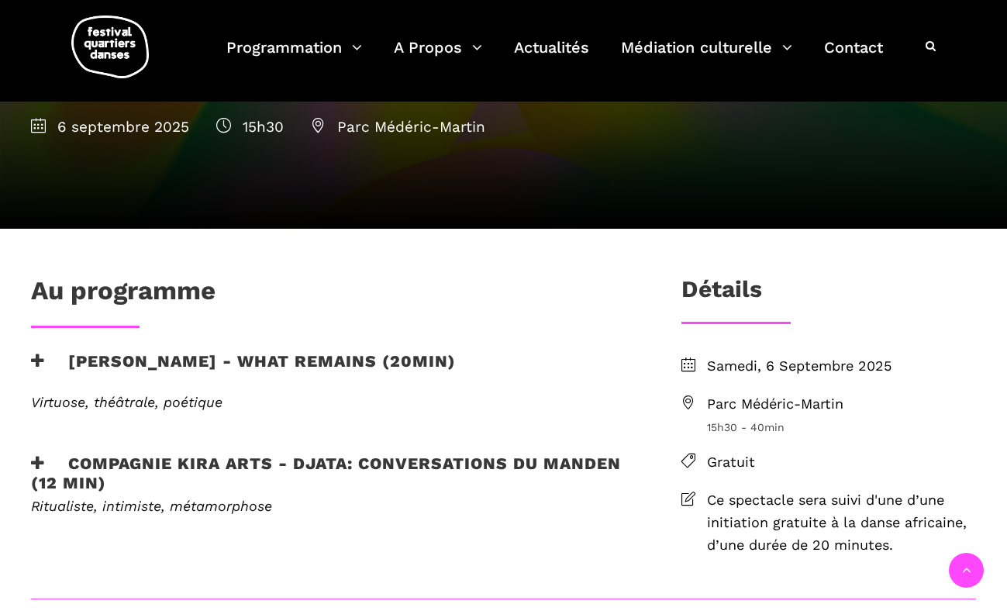  I want to click on a: A Propos, so click(438, 57).